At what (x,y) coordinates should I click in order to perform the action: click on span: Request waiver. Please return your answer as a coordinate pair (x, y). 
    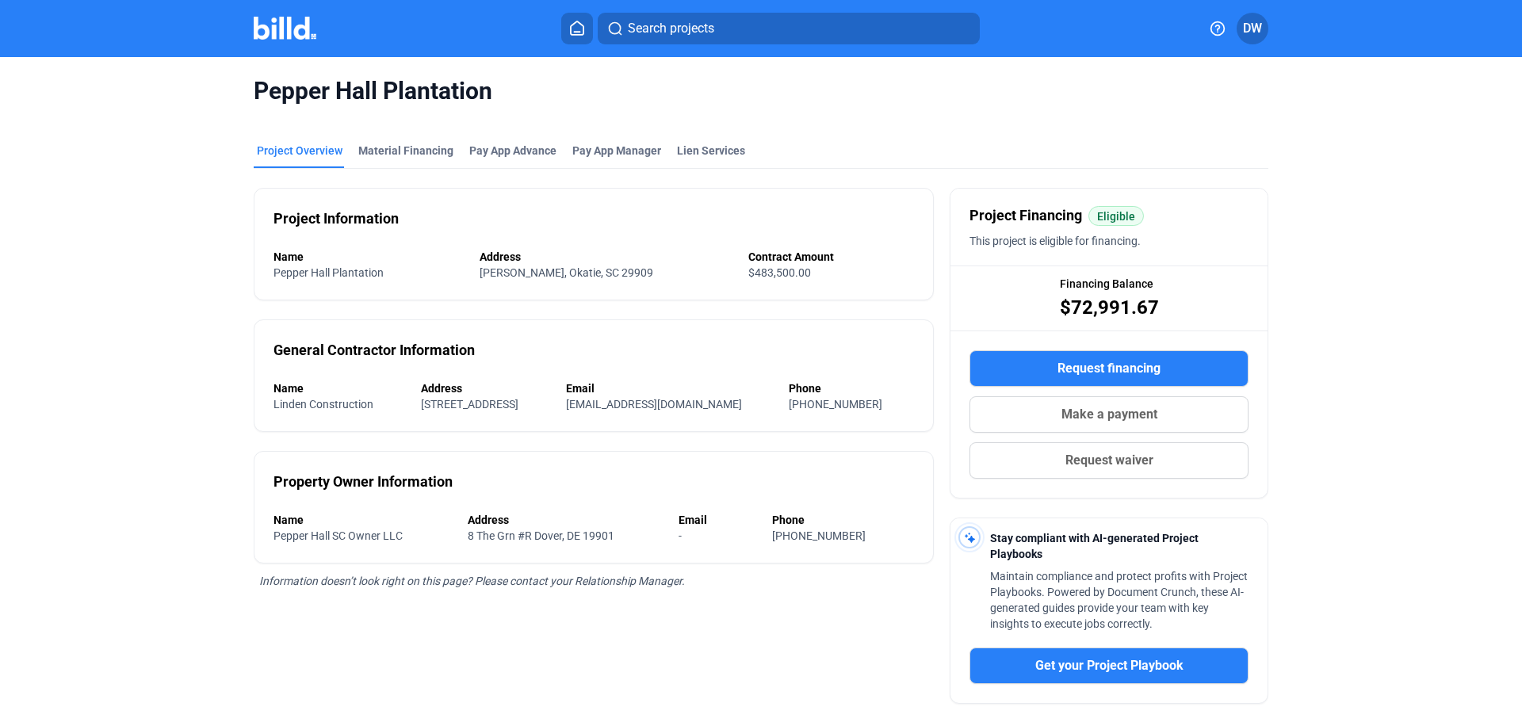
    Looking at the image, I should click on (1109, 461).